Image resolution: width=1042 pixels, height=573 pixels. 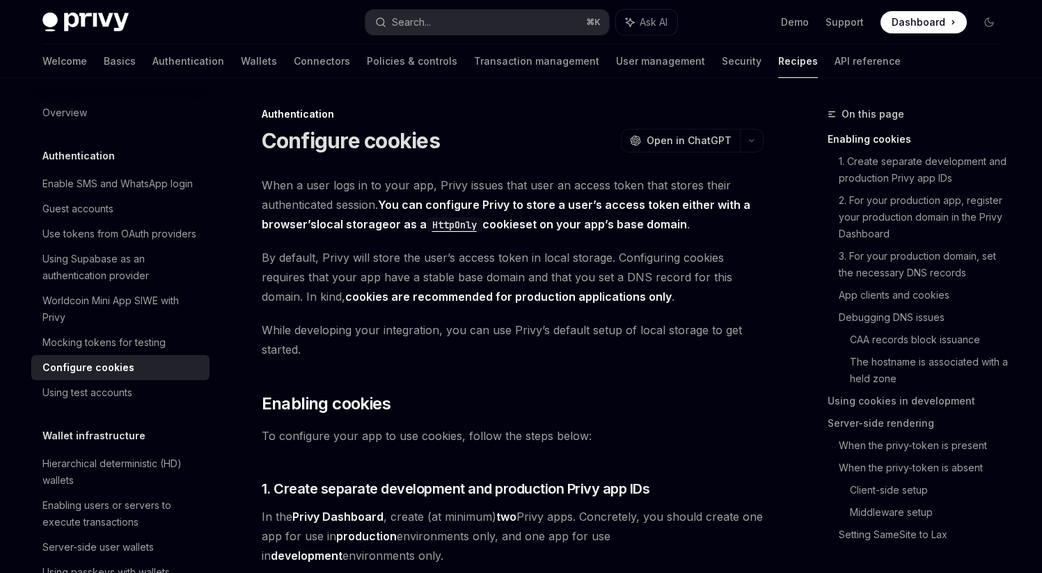 What do you see at coordinates (653, 22) in the screenshot?
I see `span: Ask AI` at bounding box center [653, 22].